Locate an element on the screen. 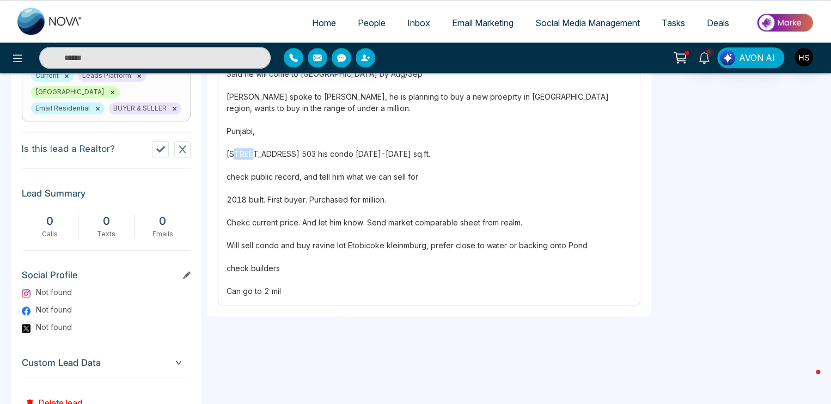 This screenshot has width=831, height=404. span: down is located at coordinates (179, 363).